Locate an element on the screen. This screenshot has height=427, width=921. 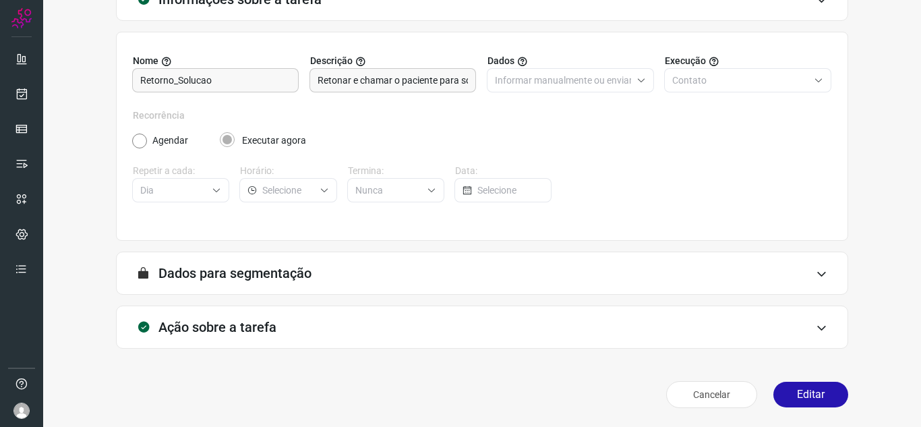
img: avatar-user-boy.jpg is located at coordinates (22, 411).